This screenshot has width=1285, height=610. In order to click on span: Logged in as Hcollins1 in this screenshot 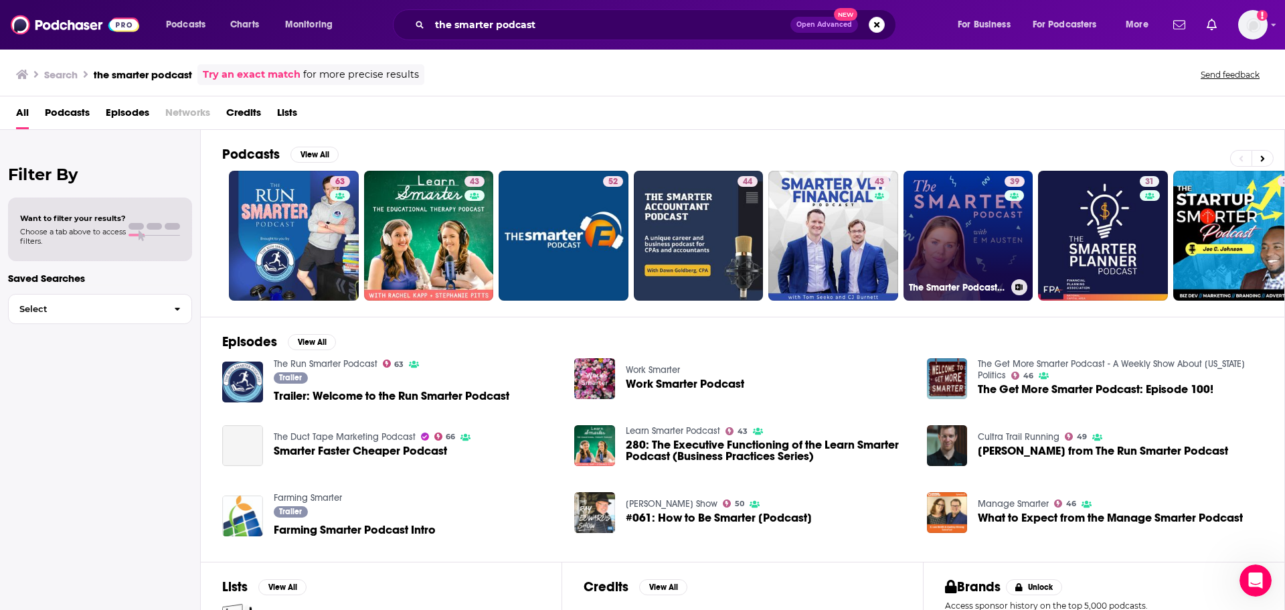, I will do `click(1252, 25)`.